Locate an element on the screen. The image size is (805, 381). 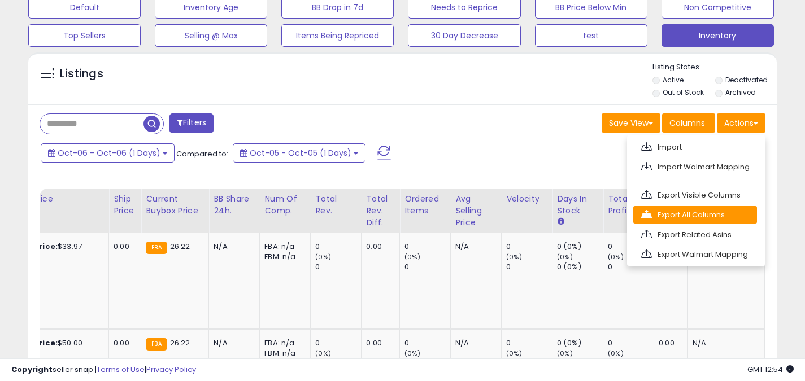
button: Inventory is located at coordinates (718, 36).